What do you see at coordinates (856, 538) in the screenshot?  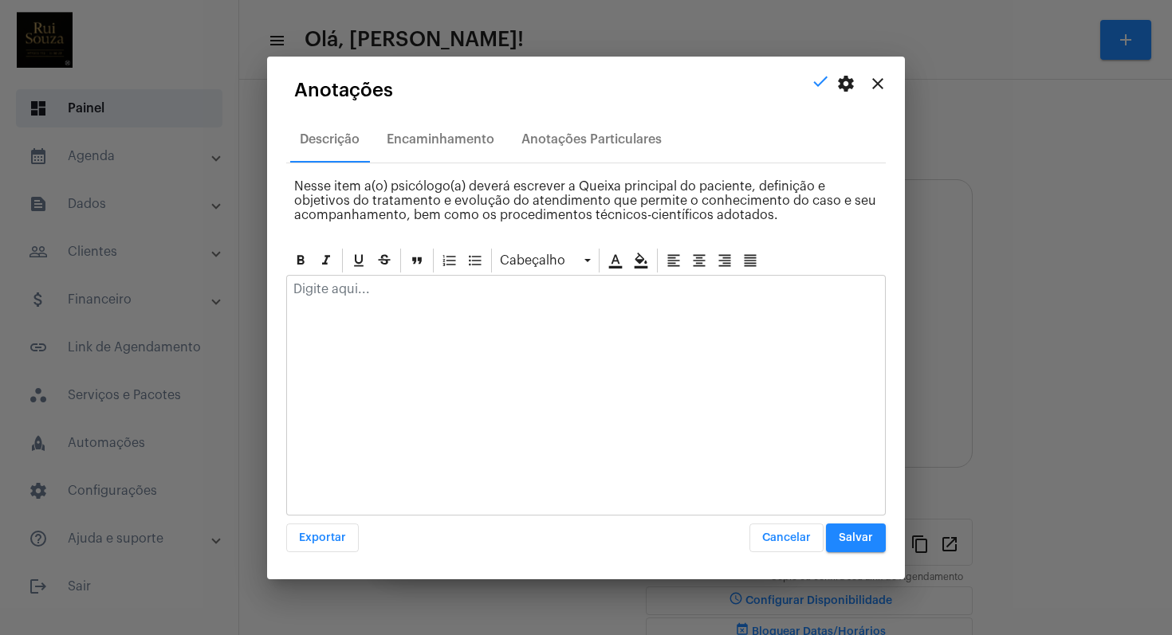 I see `button: Salvar` at bounding box center [856, 538].